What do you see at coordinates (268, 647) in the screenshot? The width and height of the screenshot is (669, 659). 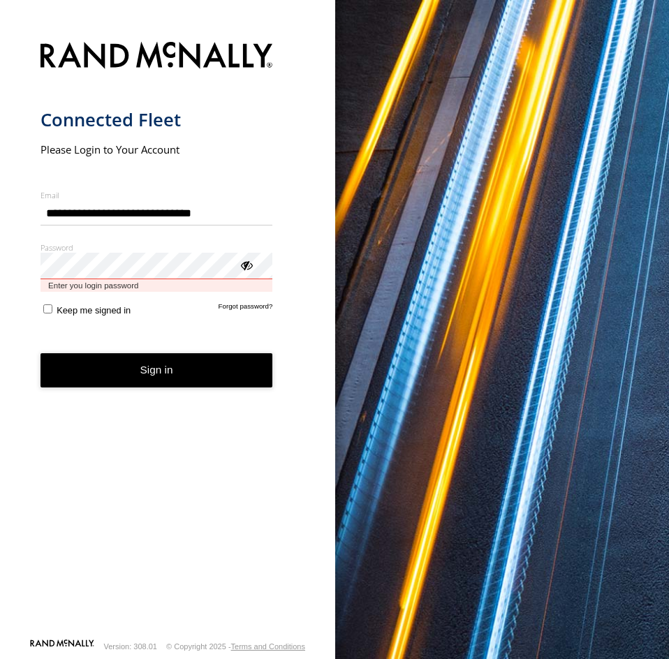 I see `a: Terms and Conditions` at bounding box center [268, 647].